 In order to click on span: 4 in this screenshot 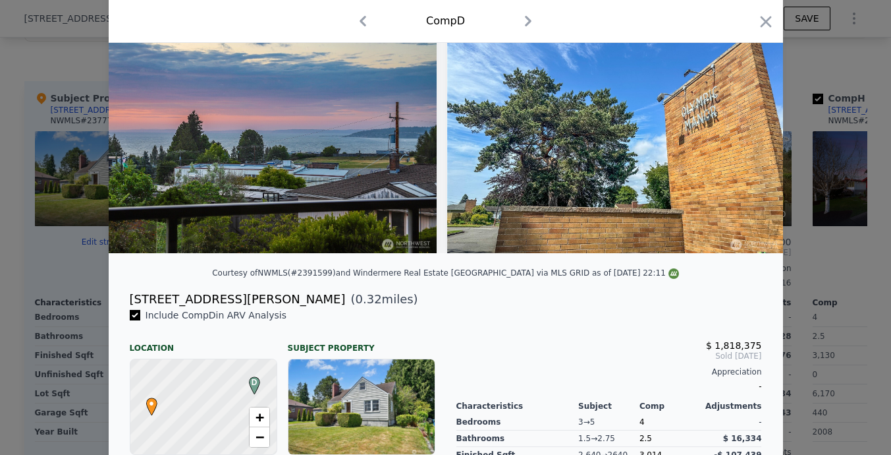, I will do `click(642, 422)`.